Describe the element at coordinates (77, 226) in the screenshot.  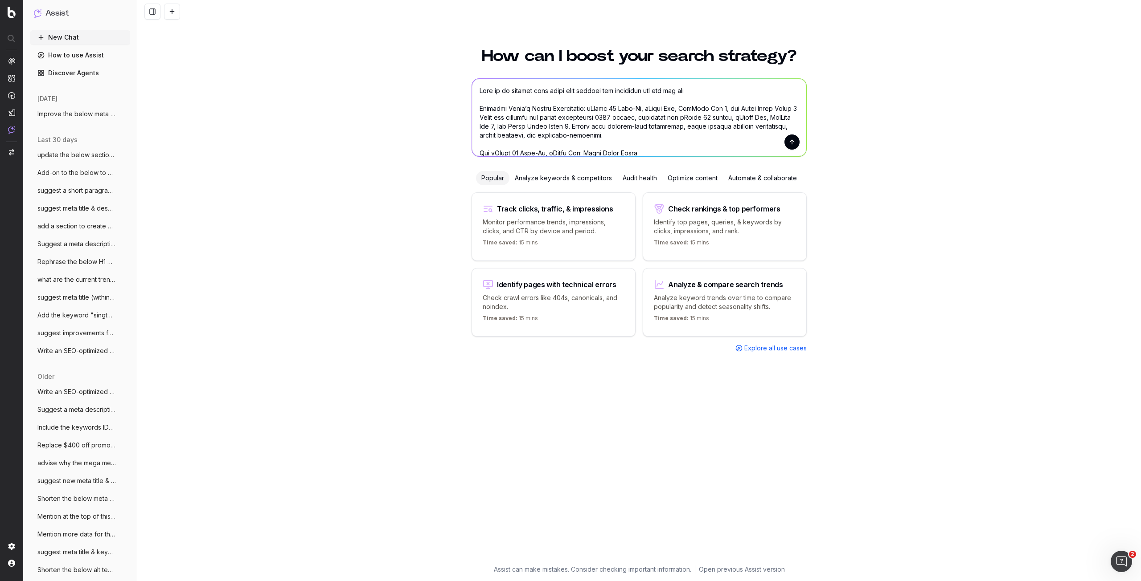
I see `span: add a section to create an internal link` at that location.